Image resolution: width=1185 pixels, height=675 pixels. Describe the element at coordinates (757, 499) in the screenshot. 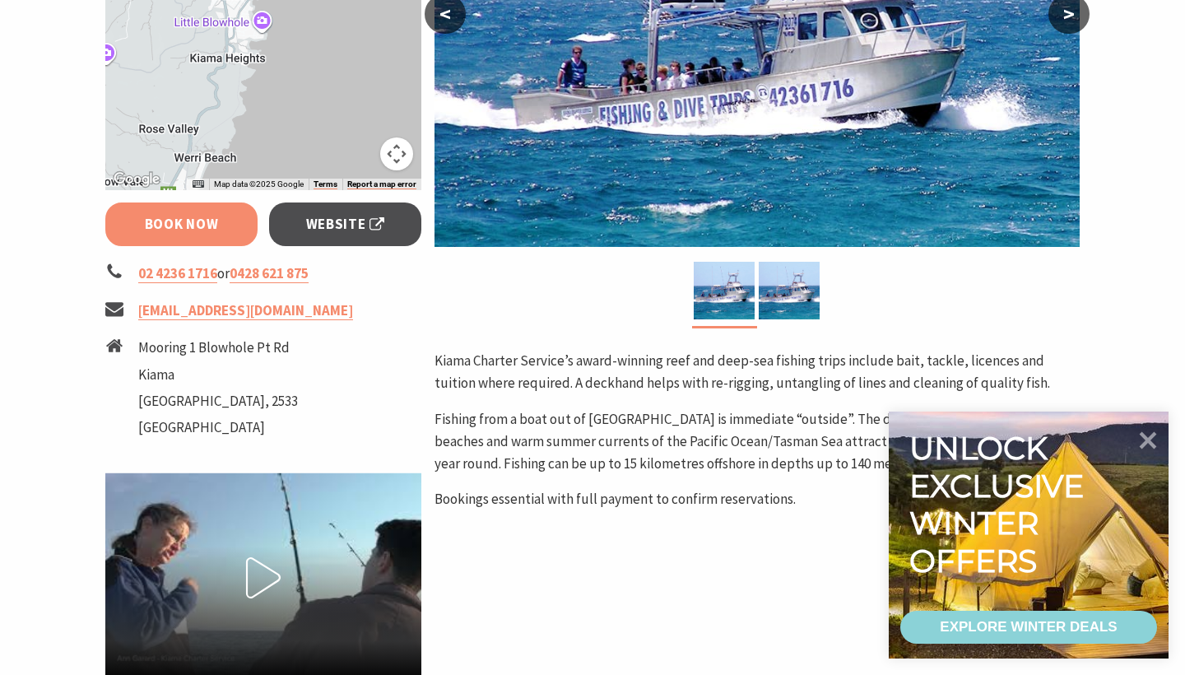

I see `p: Bookings essential with full payment to confirm reservations.` at that location.